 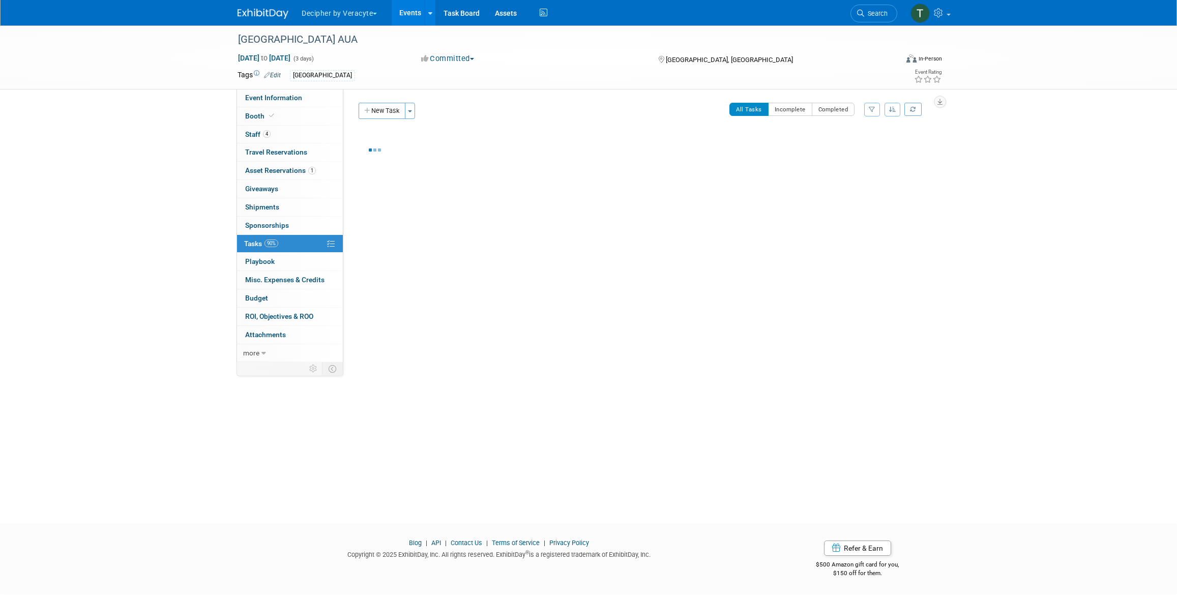 What do you see at coordinates (285, 280) in the screenshot?
I see `span: Misc. Expenses & Credits` at bounding box center [285, 280].